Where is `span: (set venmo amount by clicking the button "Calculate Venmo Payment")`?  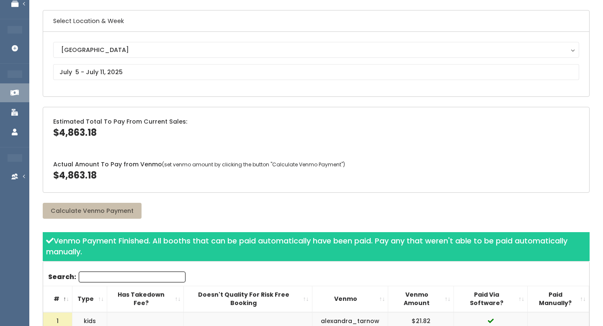 span: (set venmo amount by clicking the button "Calculate Venmo Payment") is located at coordinates (253, 164).